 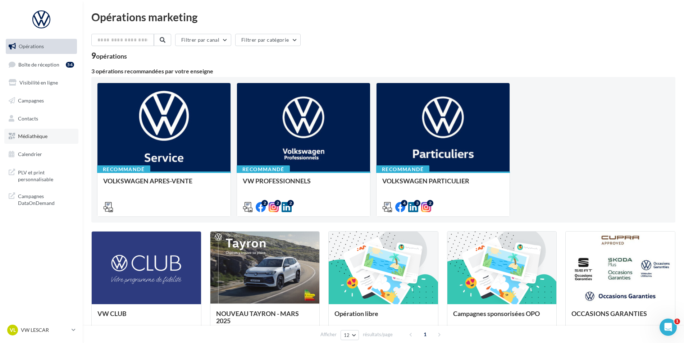 What do you see at coordinates (39, 64) in the screenshot?
I see `span: Boîte de réception` at bounding box center [39, 64].